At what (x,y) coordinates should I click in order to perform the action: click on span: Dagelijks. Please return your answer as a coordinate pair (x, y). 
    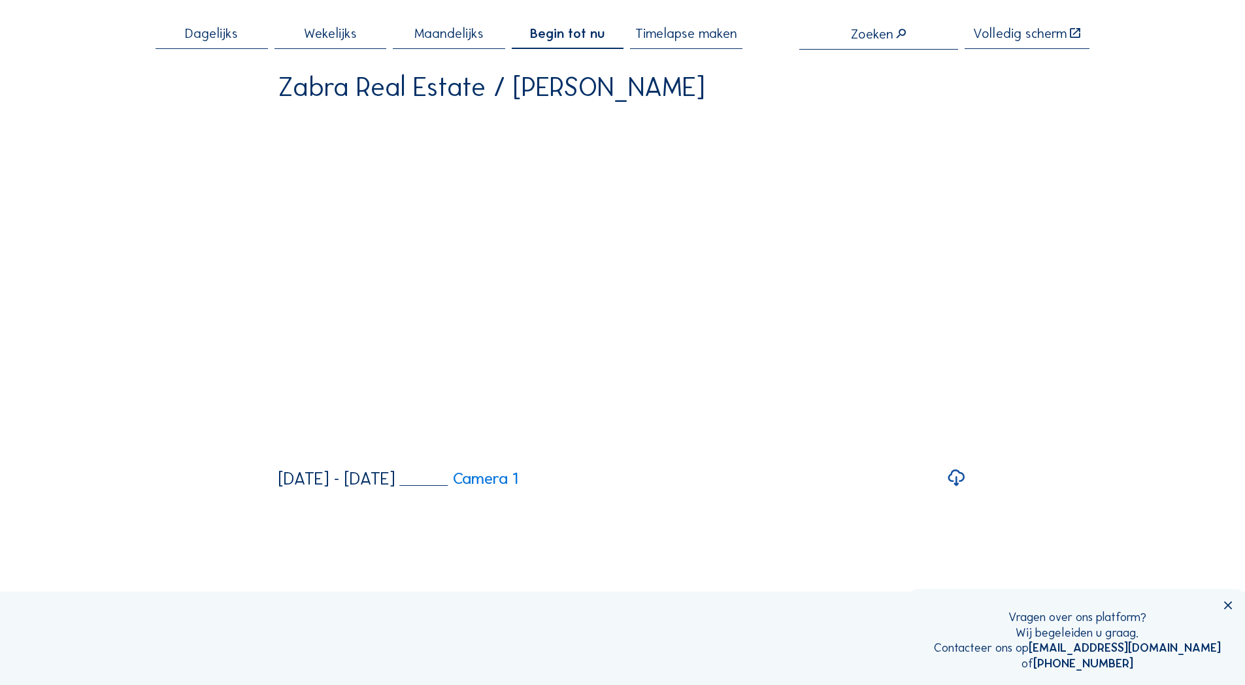
    Looking at the image, I should click on (211, 33).